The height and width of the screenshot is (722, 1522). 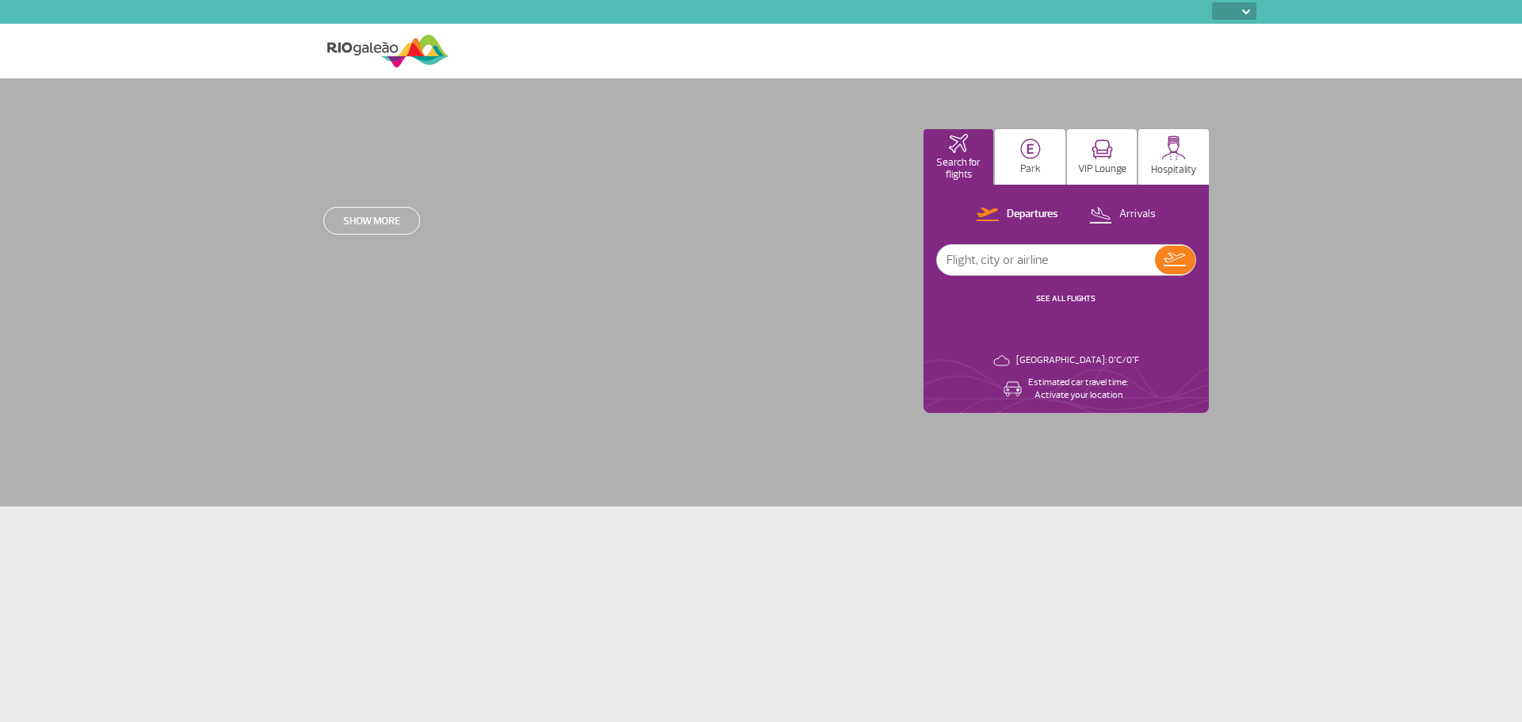 What do you see at coordinates (959, 144) in the screenshot?
I see `img: airplaneHomeActive.svg` at bounding box center [959, 144].